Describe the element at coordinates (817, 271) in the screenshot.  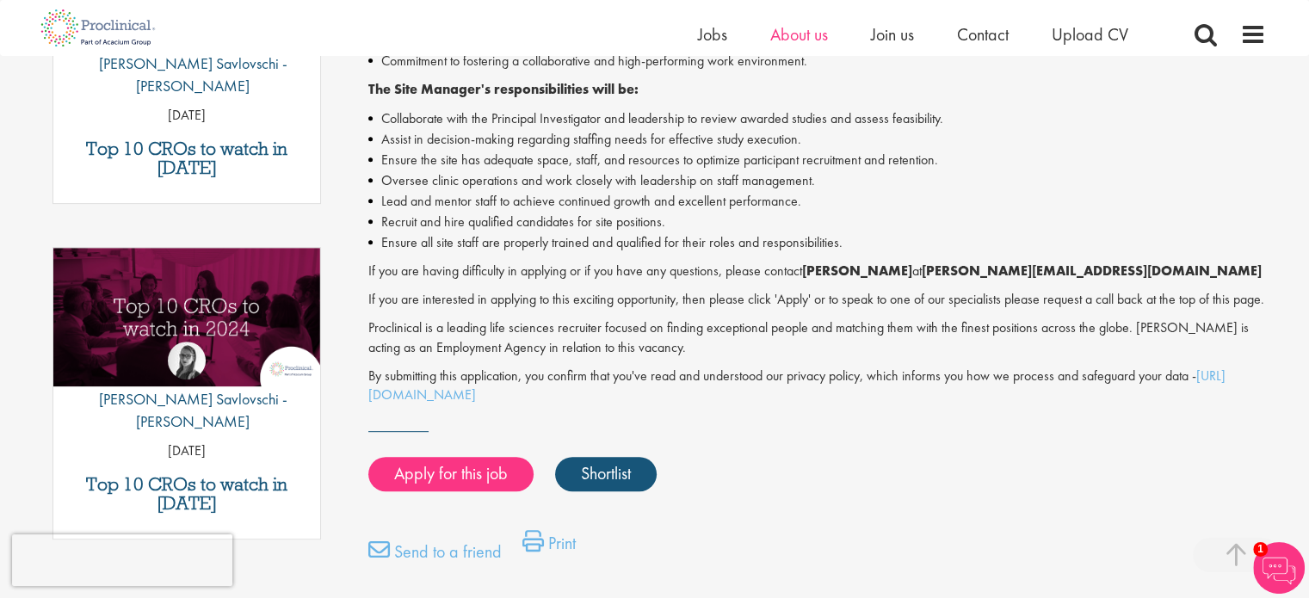
I see `p: If you are having difficulty in applying or if you have any questions, please contact at` at that location.